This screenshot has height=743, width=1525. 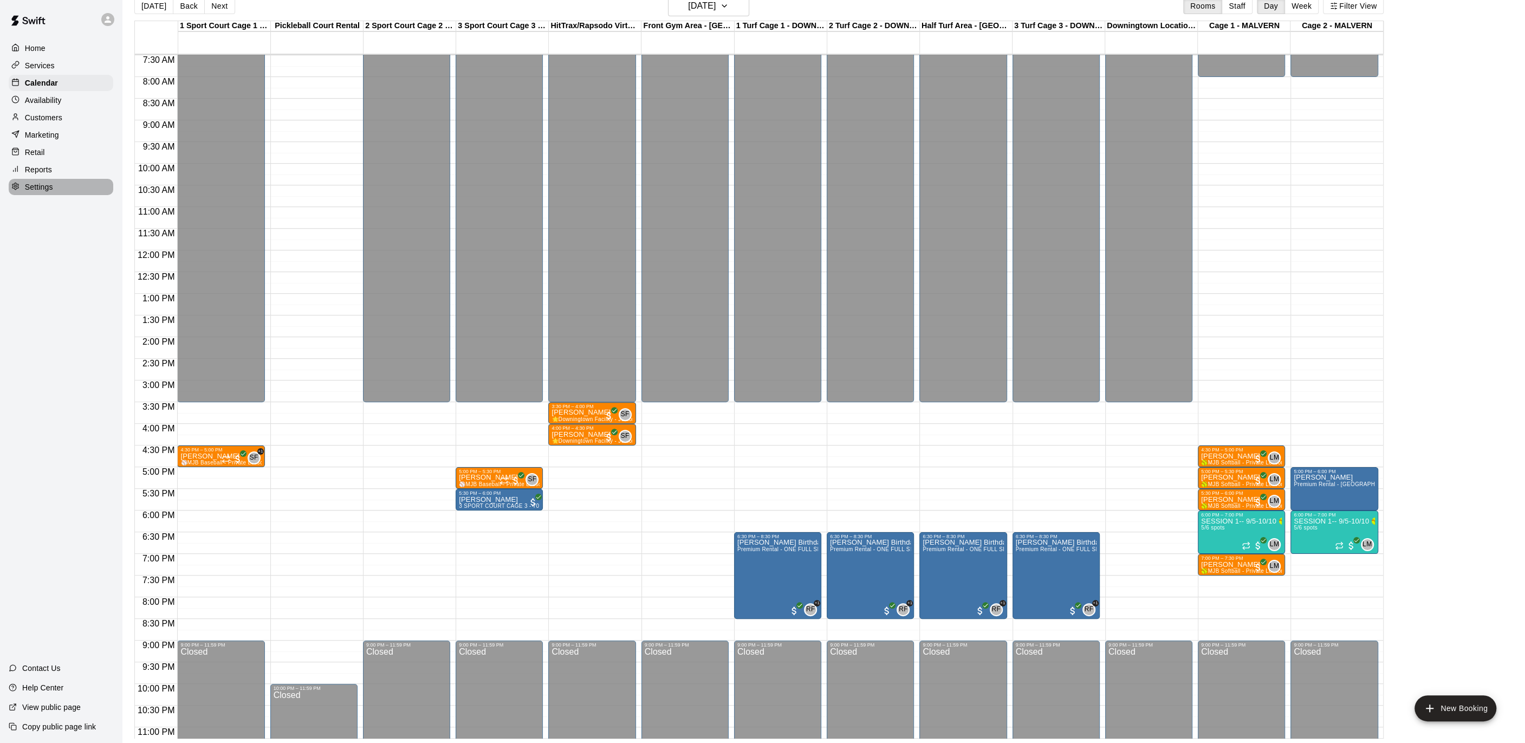 What do you see at coordinates (159, 645) in the screenshot?
I see `span: 9:00 PM` at bounding box center [159, 645].